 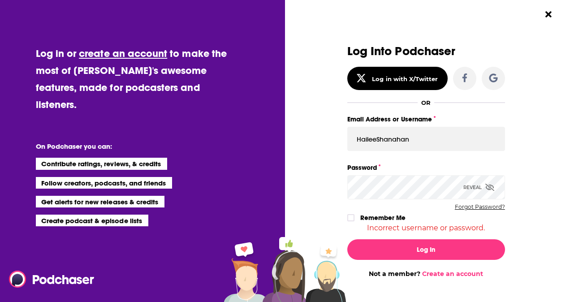 What do you see at coordinates (426, 228) in the screenshot?
I see `div: Incorrect username or password.` at bounding box center [426, 228].